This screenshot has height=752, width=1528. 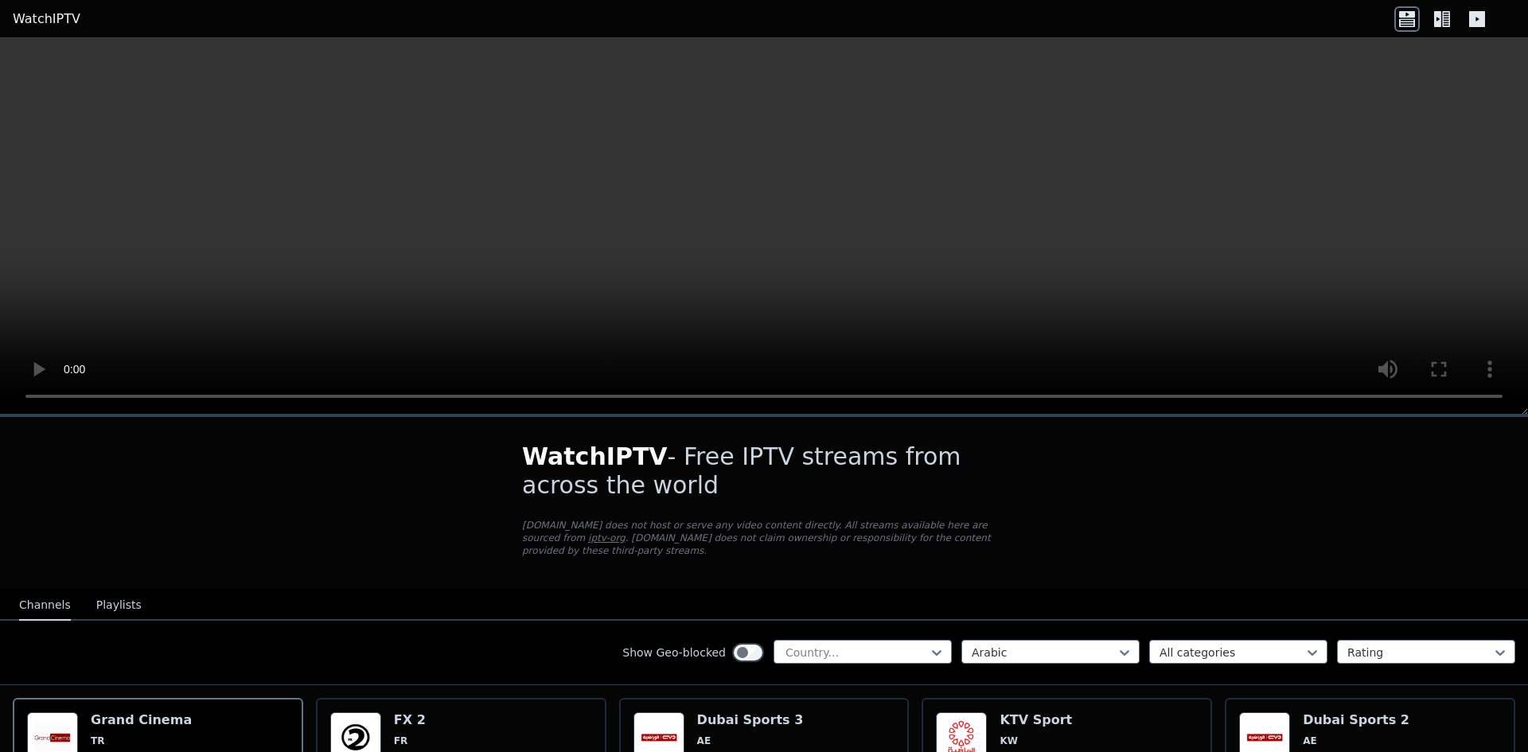 I want to click on h6: FX 2, so click(x=437, y=720).